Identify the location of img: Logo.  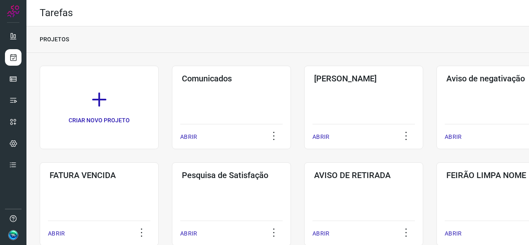
(13, 11).